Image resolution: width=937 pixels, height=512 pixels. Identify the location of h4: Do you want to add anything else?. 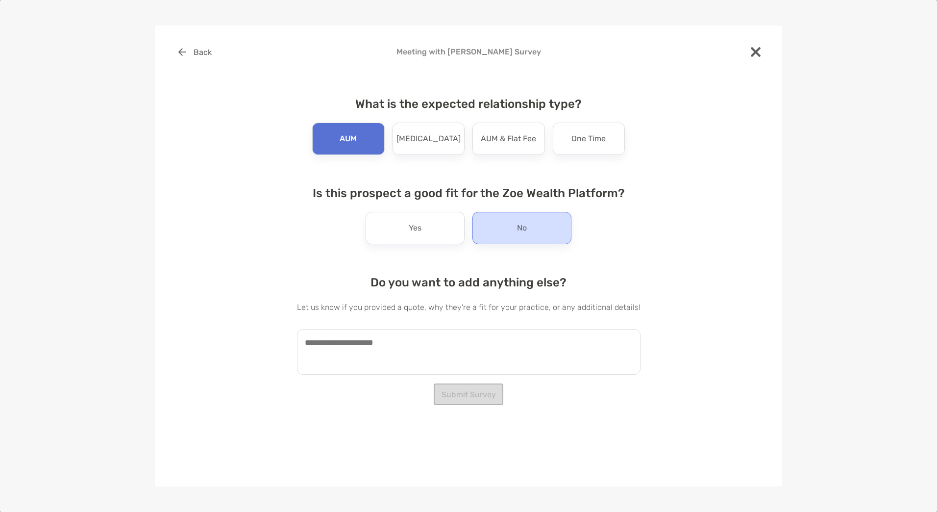
(468, 282).